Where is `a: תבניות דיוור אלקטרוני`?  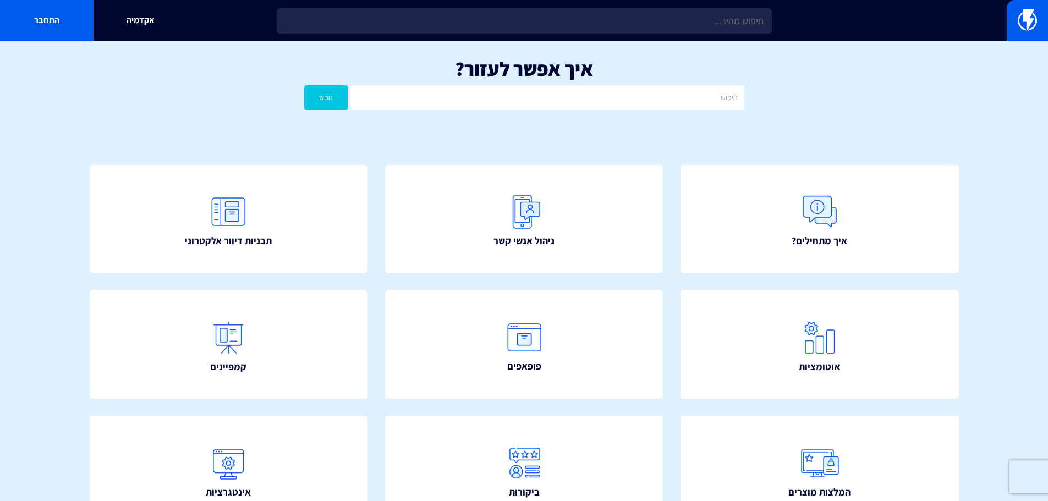
a: תבניות דיוור אלקטרוני is located at coordinates (229, 219).